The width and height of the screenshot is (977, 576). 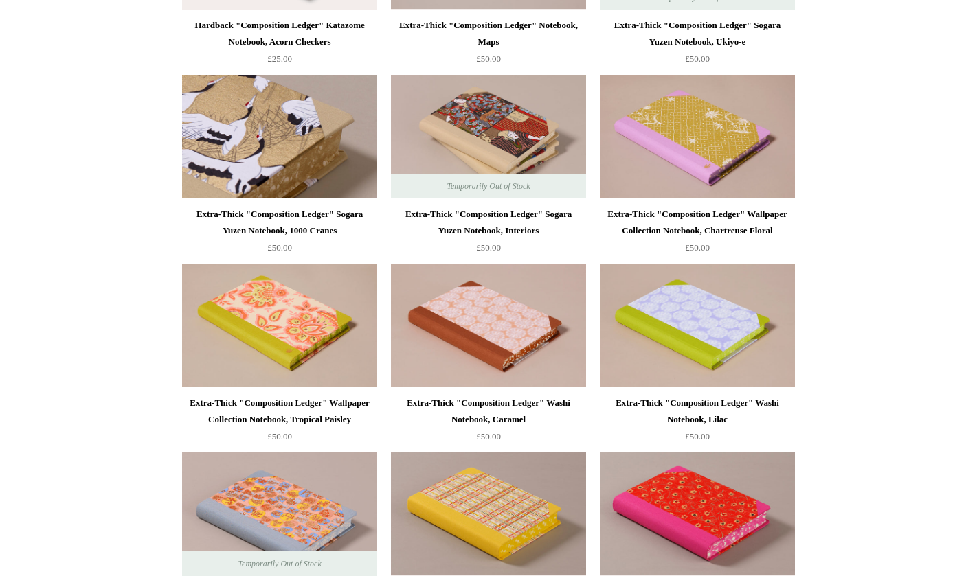 I want to click on a: Extra-Thick "Composition Ledger" Wallpaper Collection Notebook, Chartreuse Floral Extra-Thick "Co..., so click(x=697, y=137).